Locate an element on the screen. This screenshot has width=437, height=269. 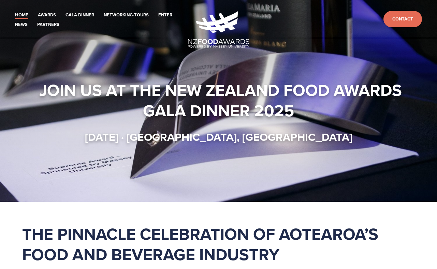
a: Enter is located at coordinates (165, 15).